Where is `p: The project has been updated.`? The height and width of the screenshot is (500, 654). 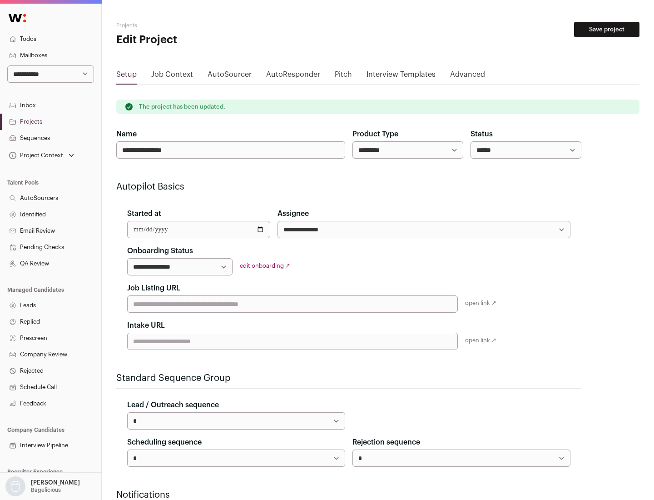 p: The project has been updated. is located at coordinates (182, 107).